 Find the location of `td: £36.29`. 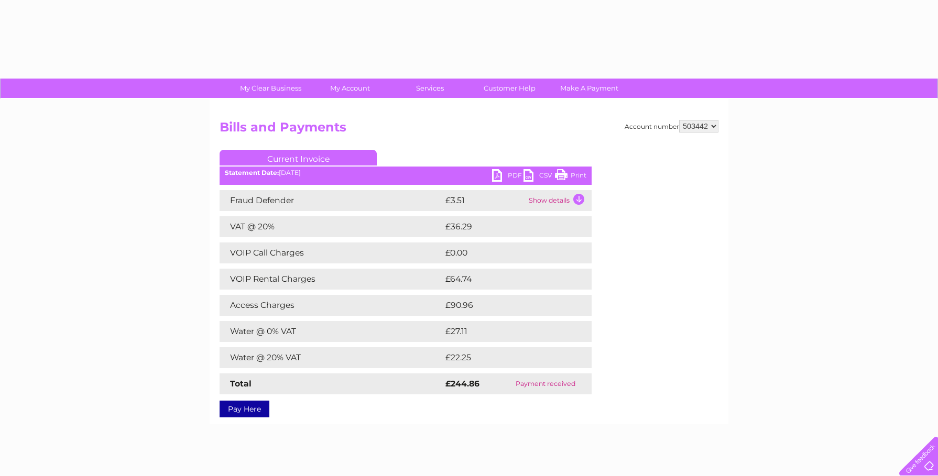

td: £36.29 is located at coordinates (507, 227).